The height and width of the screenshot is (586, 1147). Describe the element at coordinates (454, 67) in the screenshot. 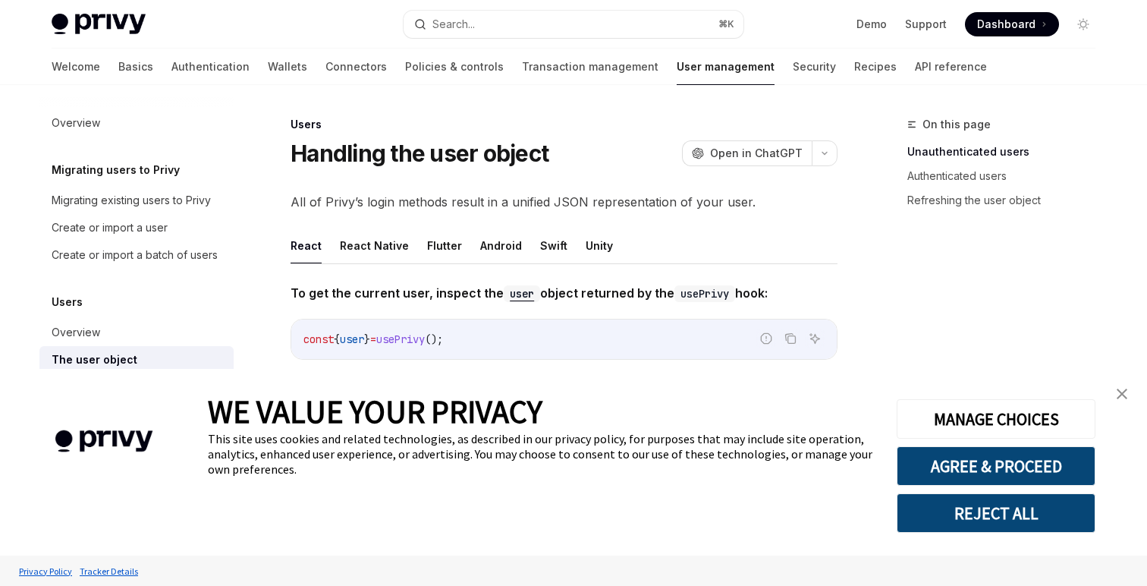

I see `a: Policies & controls` at that location.